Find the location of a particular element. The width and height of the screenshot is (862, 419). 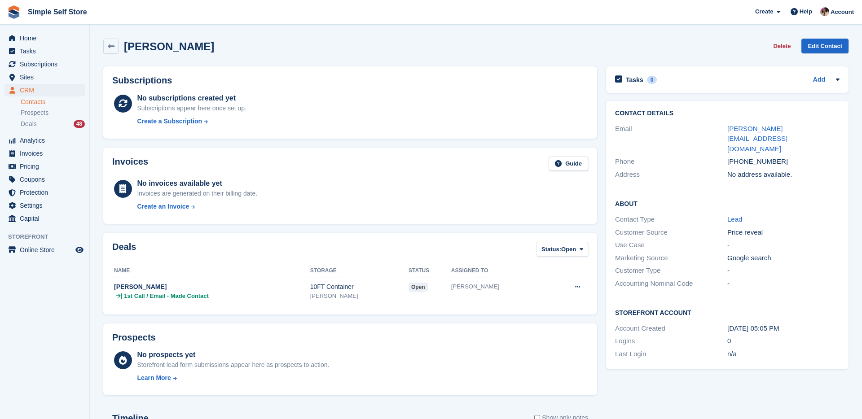

span: CRM is located at coordinates (47, 90).